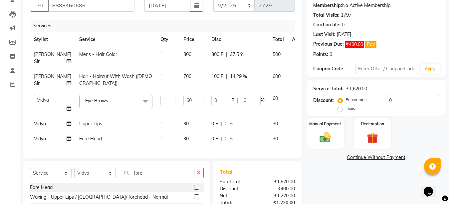 The width and height of the screenshot is (449, 204). What do you see at coordinates (217, 54) in the screenshot?
I see `span: 300 F` at bounding box center [217, 54].